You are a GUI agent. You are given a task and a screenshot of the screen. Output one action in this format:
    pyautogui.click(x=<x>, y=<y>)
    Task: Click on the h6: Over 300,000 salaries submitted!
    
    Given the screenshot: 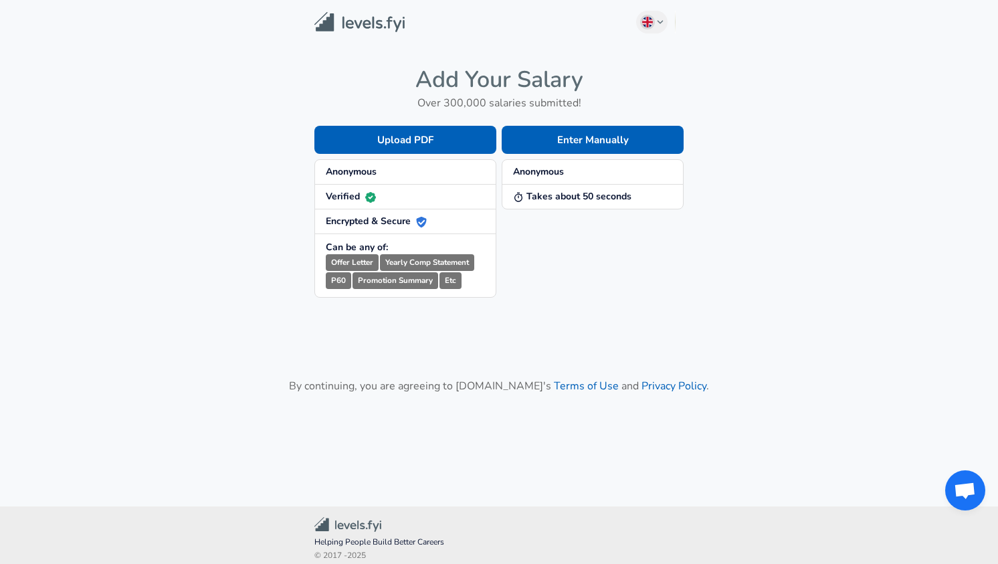 What is the action you would take?
    pyautogui.click(x=499, y=103)
    